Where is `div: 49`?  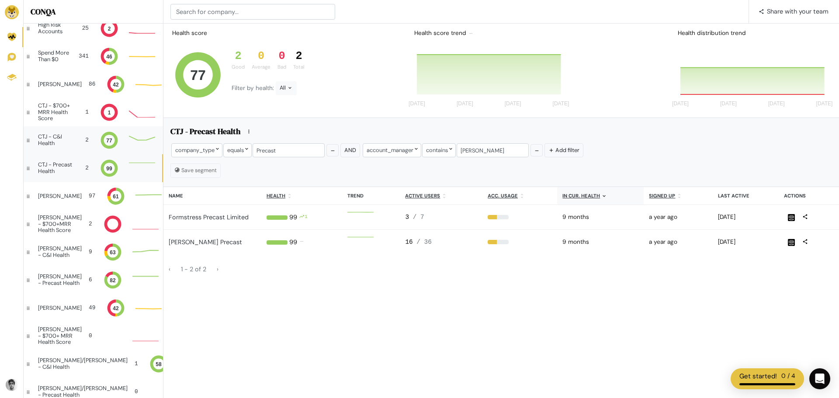 div: 49 is located at coordinates (92, 308).